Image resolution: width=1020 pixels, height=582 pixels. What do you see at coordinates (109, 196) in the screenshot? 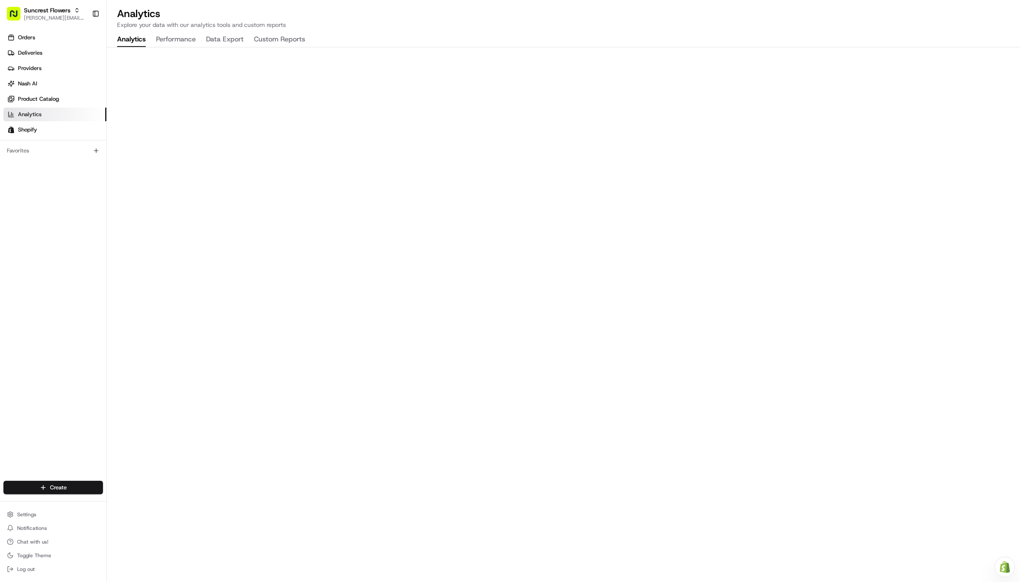
I see `span: API Documentation` at bounding box center [109, 196].